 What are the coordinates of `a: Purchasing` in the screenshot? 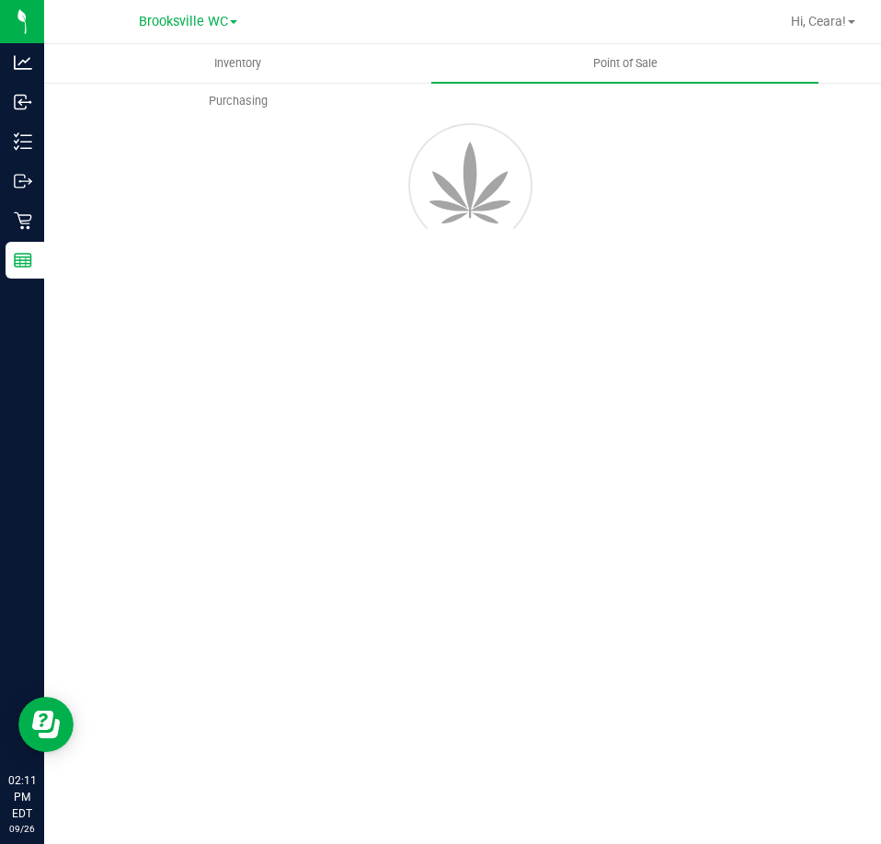 It's located at (237, 101).